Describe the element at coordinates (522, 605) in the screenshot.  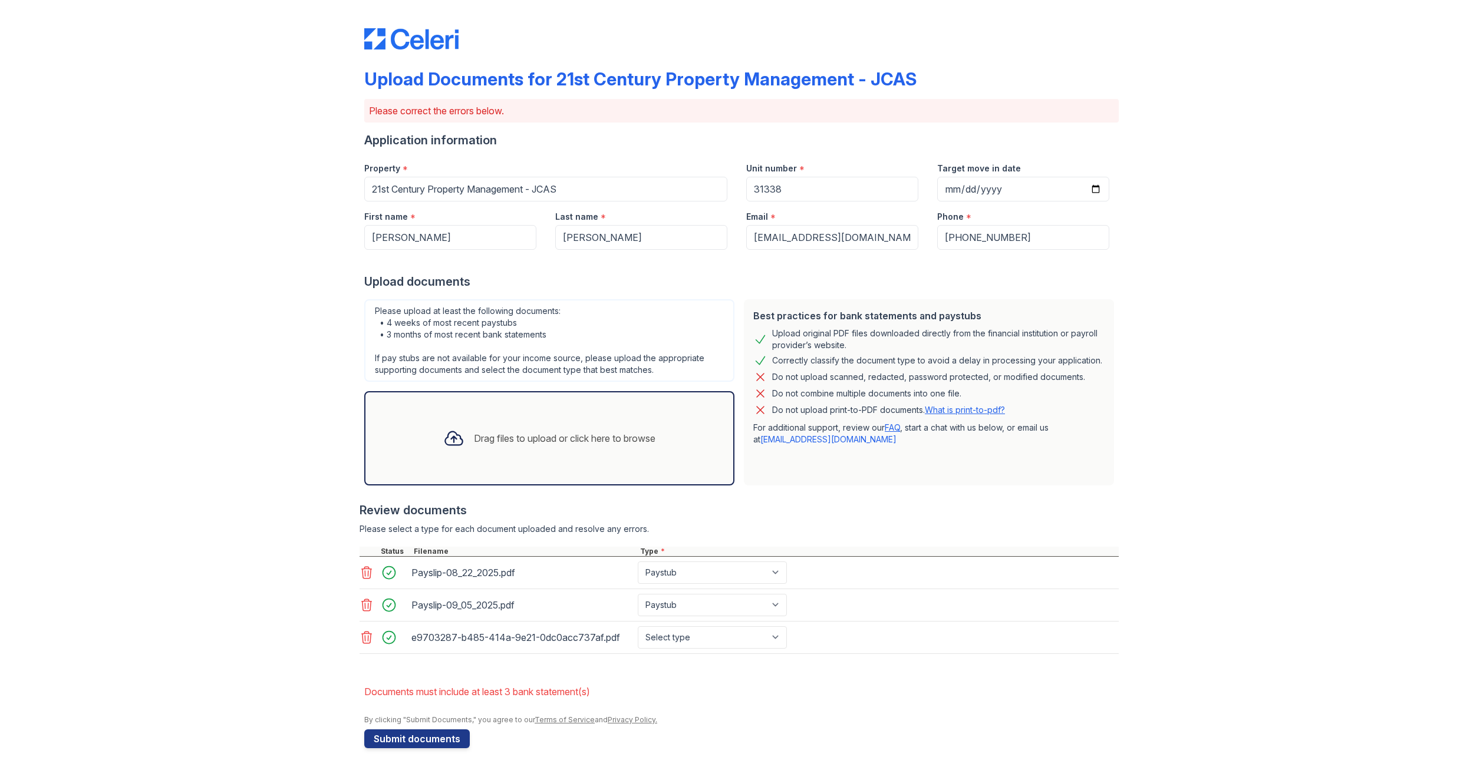
I see `div: Payslip-09_05_2025.pdf` at that location.